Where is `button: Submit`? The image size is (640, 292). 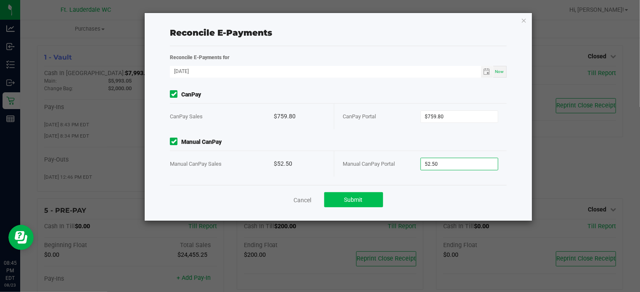
button: Submit is located at coordinates (353, 200).